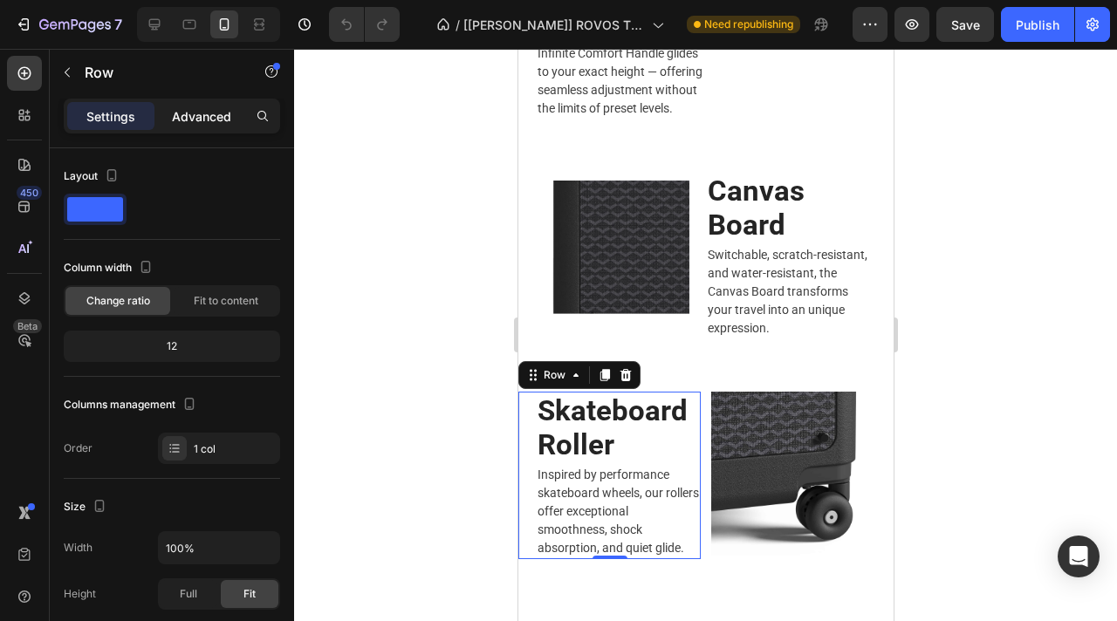 The height and width of the screenshot is (621, 1117). What do you see at coordinates (202, 116) in the screenshot?
I see `p: Advanced` at bounding box center [202, 116].